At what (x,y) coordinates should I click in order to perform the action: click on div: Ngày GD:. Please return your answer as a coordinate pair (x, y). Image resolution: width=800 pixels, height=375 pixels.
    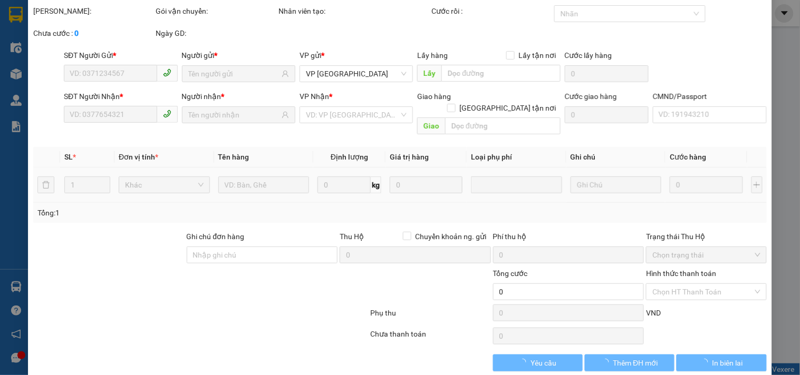
    Looking at the image, I should click on (216, 33).